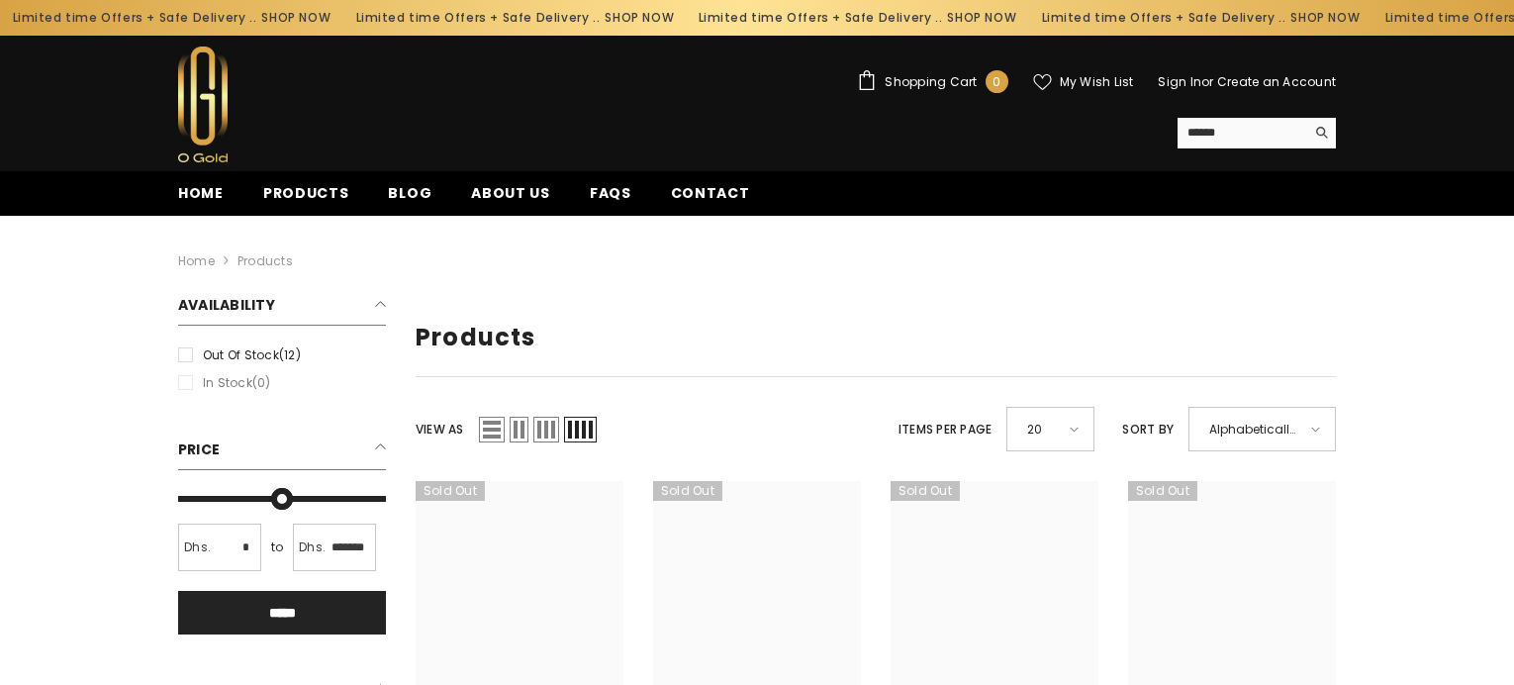  I want to click on div: 20, so click(1050, 428).